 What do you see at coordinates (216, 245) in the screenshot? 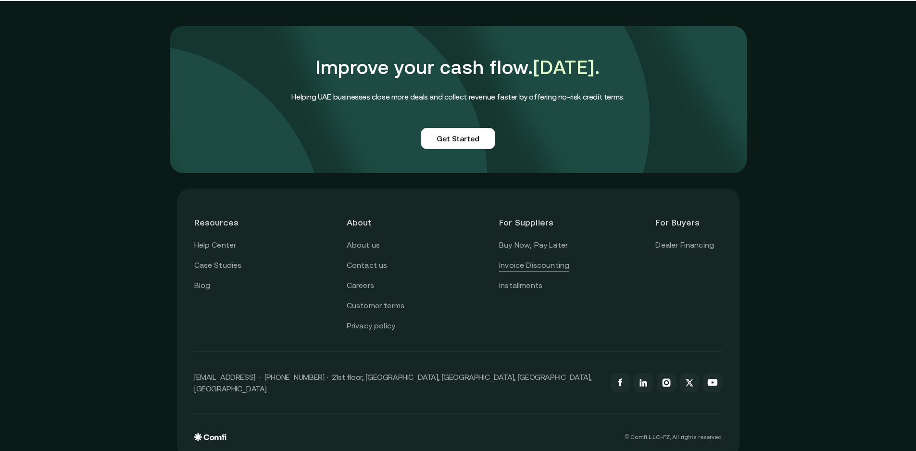
I see `a: Help Center` at bounding box center [216, 245].